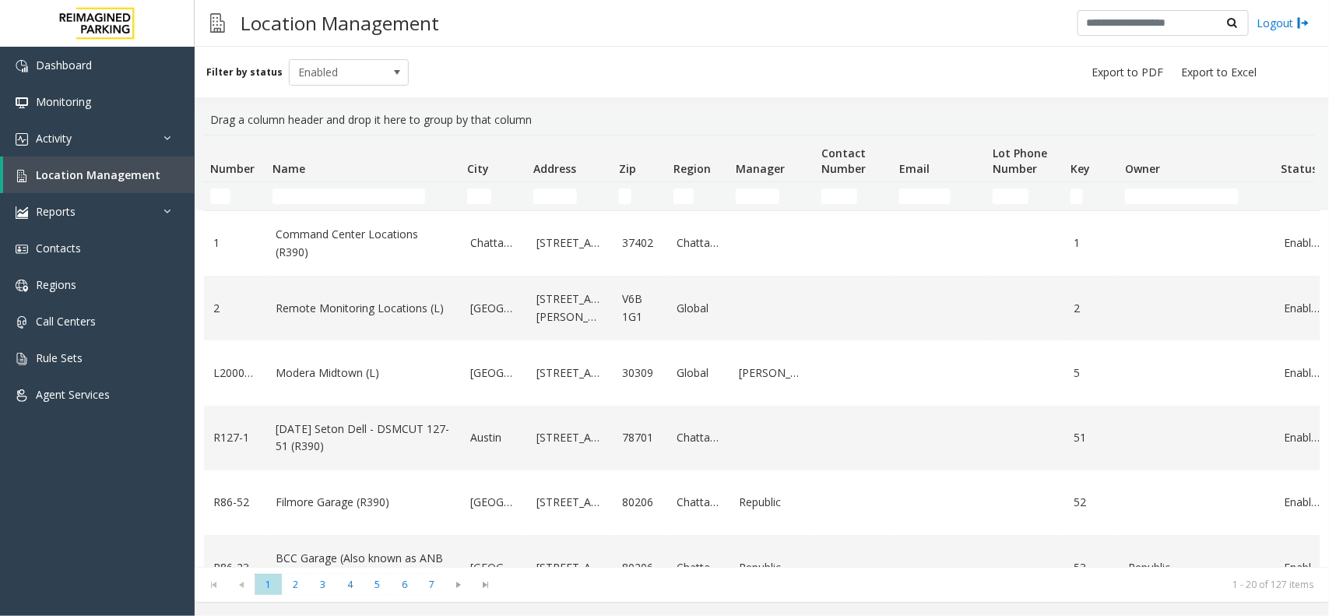  What do you see at coordinates (235, 196) in the screenshot?
I see `td: Number Filter` at bounding box center [235, 196].